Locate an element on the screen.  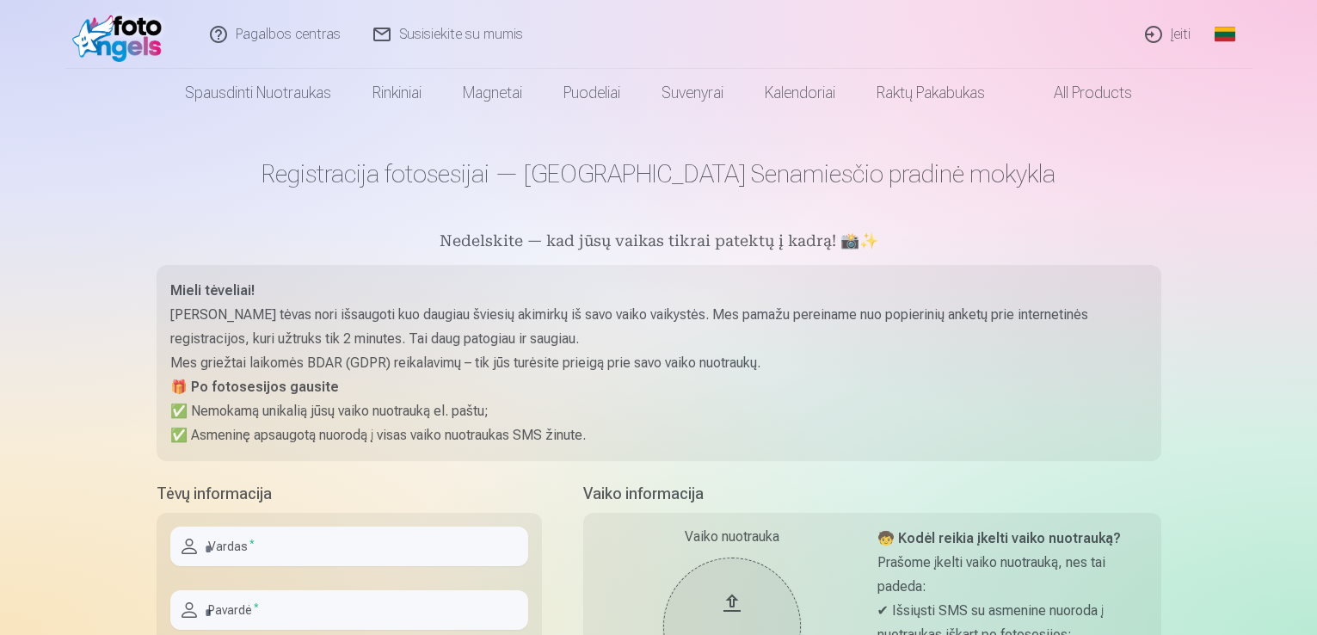
p: Mes griežtai laikomės BDAR (GDPR) reikalavimų – tik jūs turėsite prieigą prie savo vaiko nuotraukų. is located at coordinates (659, 363).